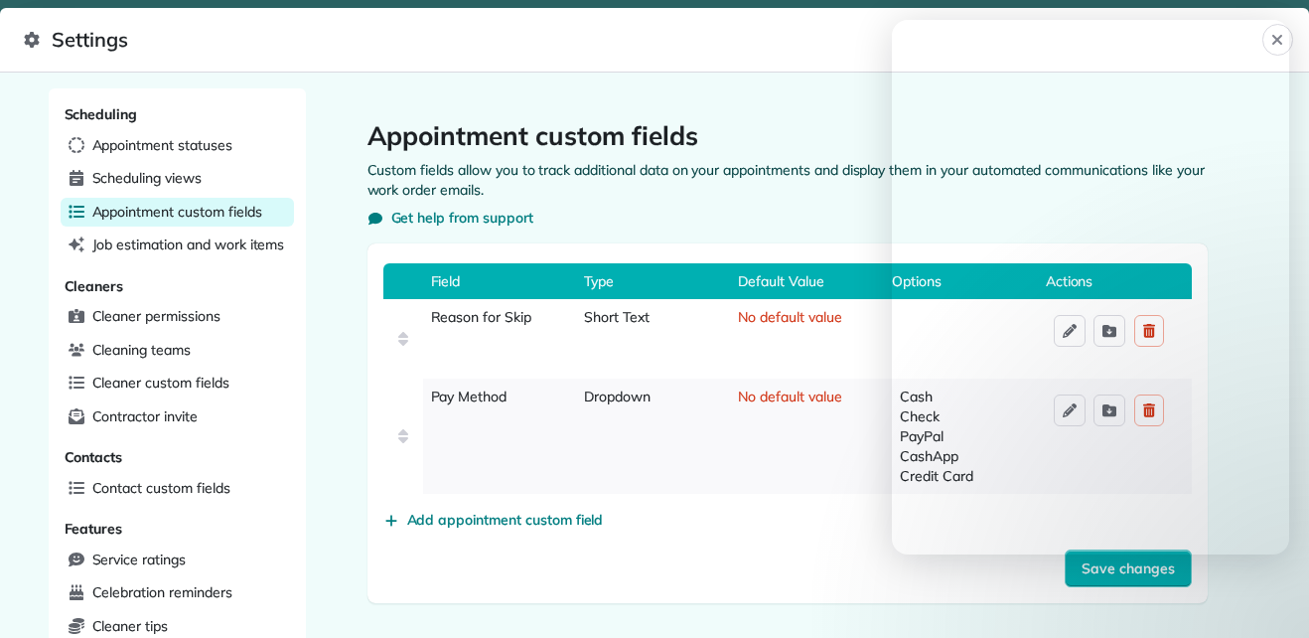  What do you see at coordinates (788, 136) in the screenshot?
I see `h1: Appointment custom fields` at bounding box center [788, 136].